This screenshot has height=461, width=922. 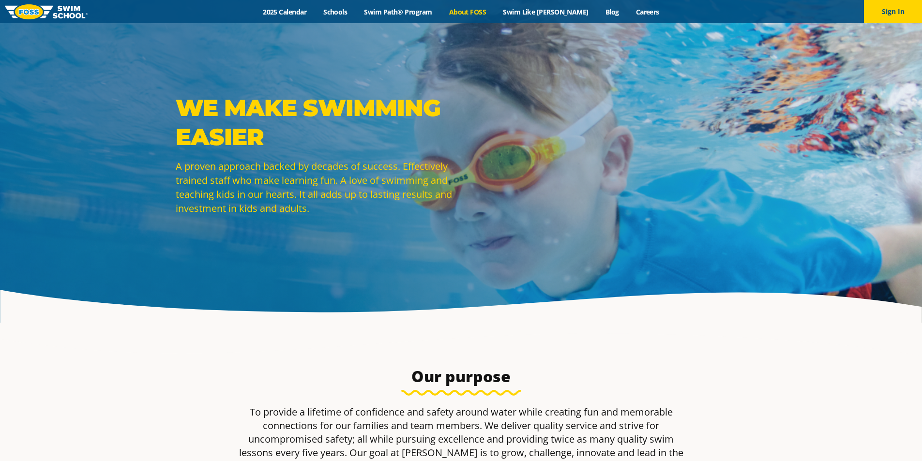 I want to click on a: Careers, so click(x=647, y=12).